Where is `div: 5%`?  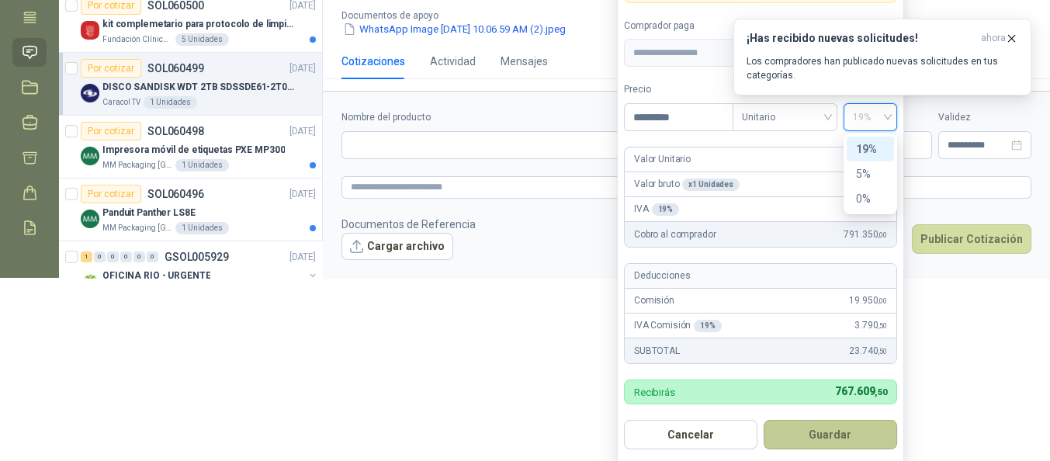
div: 5% is located at coordinates (870, 174).